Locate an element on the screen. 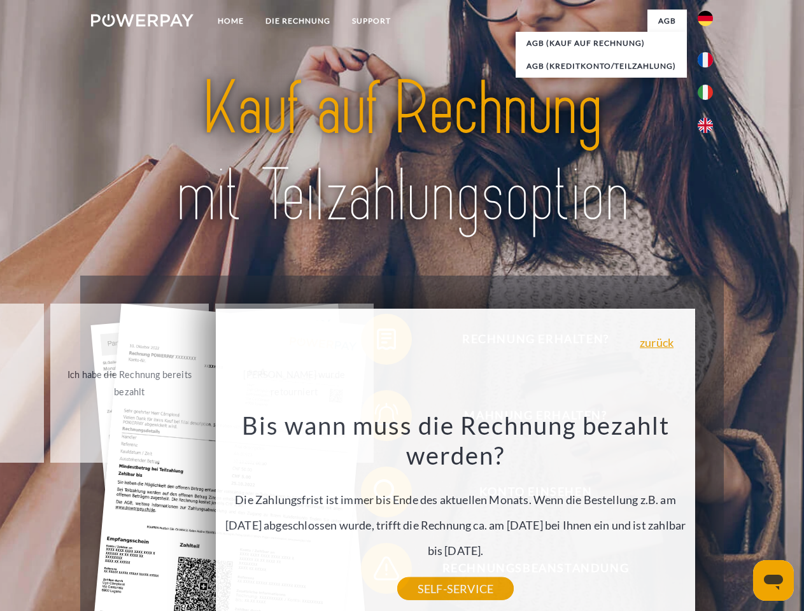 Image resolution: width=804 pixels, height=611 pixels. img: logo-powerpay-white.svg is located at coordinates (142, 20).